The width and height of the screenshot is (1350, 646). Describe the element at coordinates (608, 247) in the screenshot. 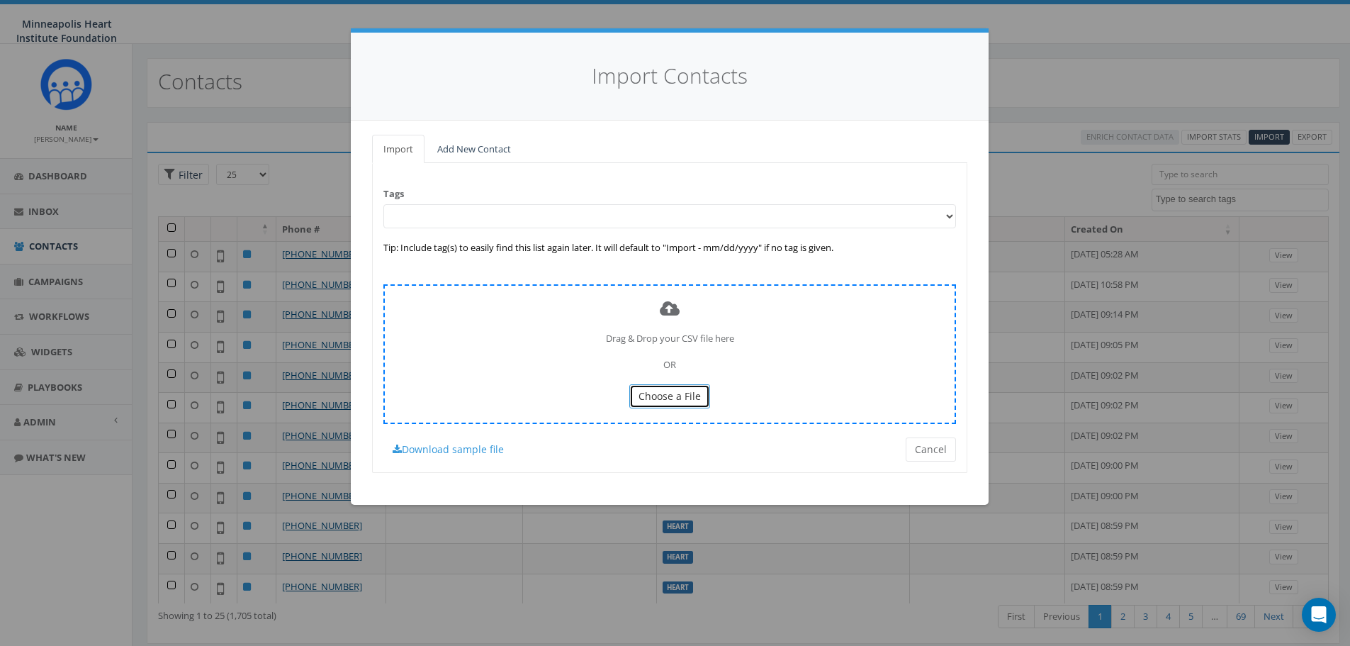

I see `label: Tip: Include tag(s) to easily find this list again later. It will default to "Import - mm/dd/yyyy...` at that location.